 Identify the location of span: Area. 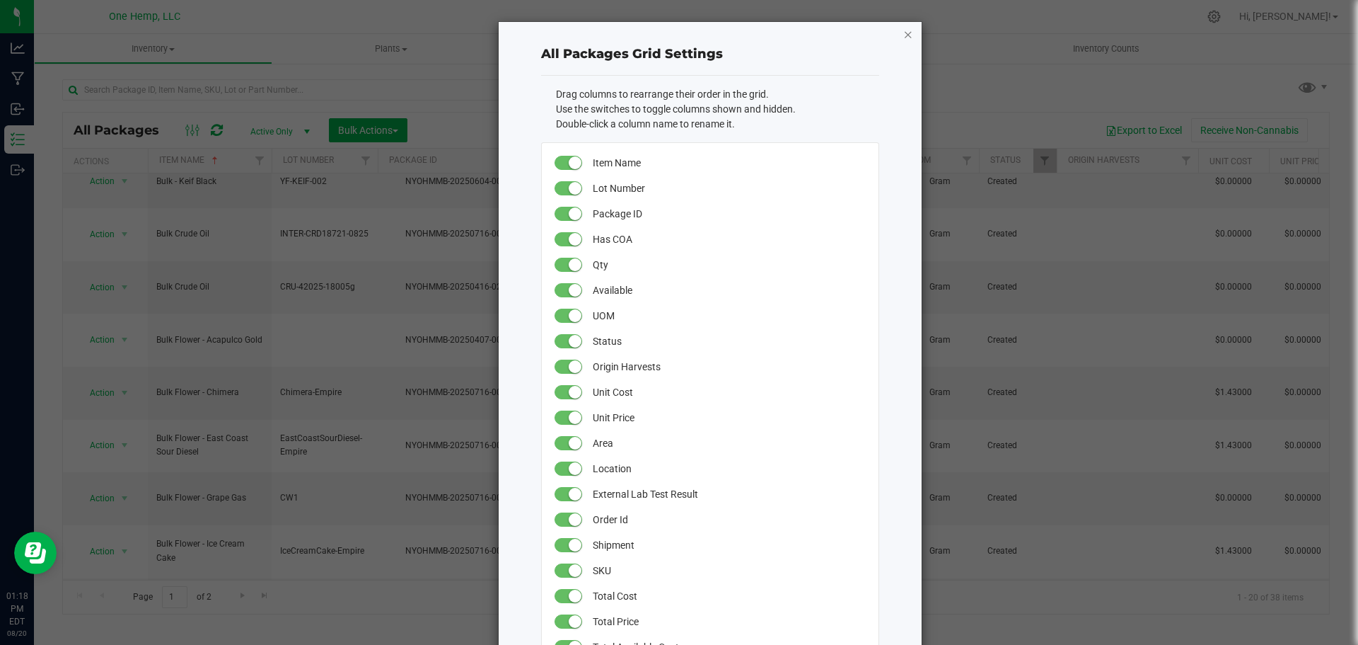
(728, 443).